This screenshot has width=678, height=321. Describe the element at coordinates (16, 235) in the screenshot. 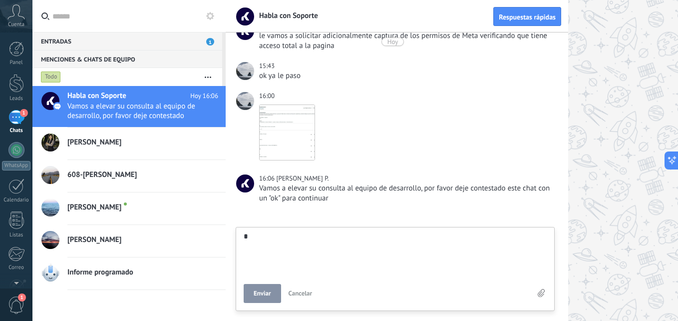

I see `div: Listas` at that location.